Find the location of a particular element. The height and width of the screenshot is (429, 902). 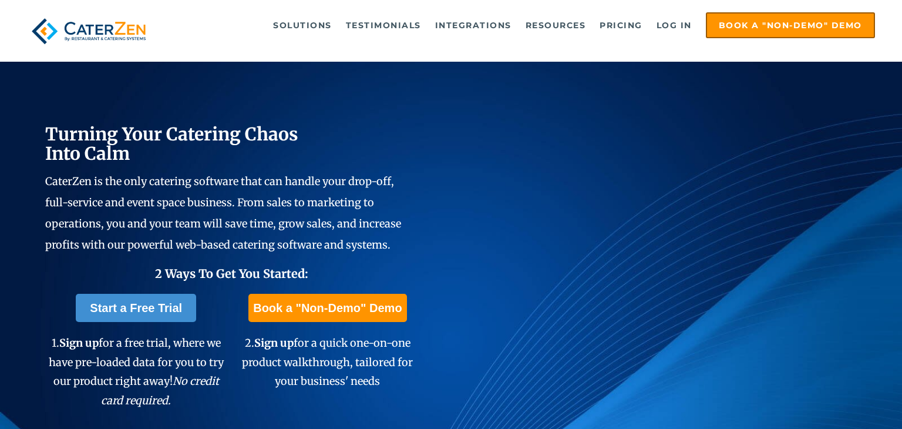

a: Resources is located at coordinates (556, 25).